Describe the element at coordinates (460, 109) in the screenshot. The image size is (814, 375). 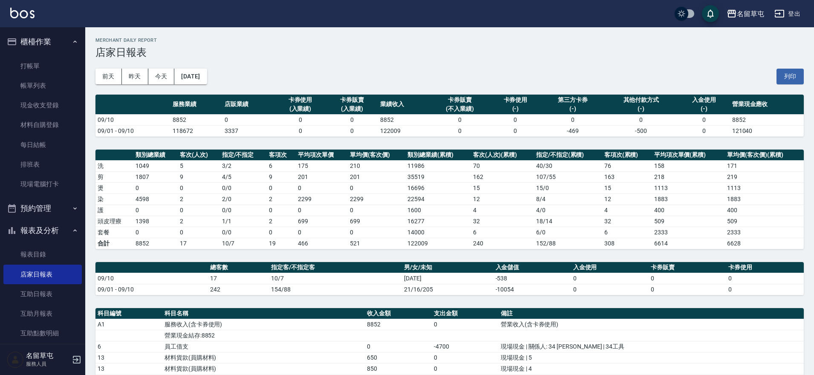
I see `div: (不入業績)` at that location.